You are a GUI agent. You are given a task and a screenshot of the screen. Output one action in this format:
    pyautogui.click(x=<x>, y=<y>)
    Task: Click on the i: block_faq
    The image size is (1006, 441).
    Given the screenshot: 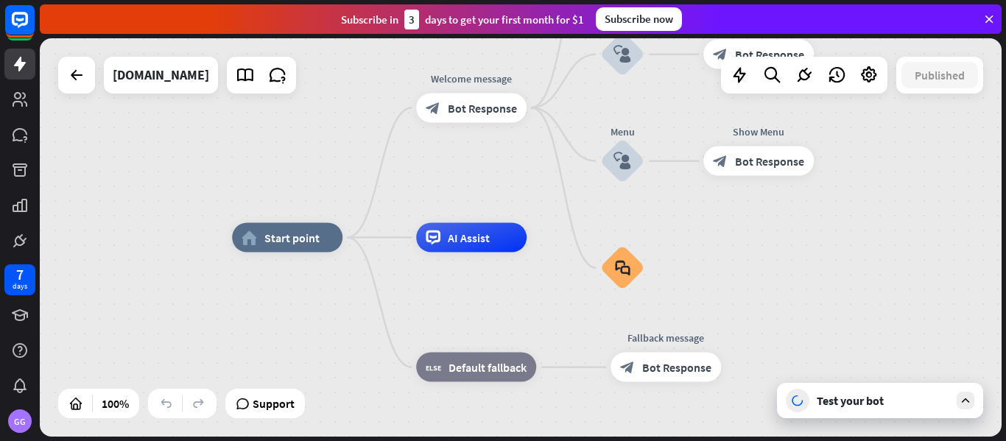 What is the action you would take?
    pyautogui.click(x=622, y=268)
    